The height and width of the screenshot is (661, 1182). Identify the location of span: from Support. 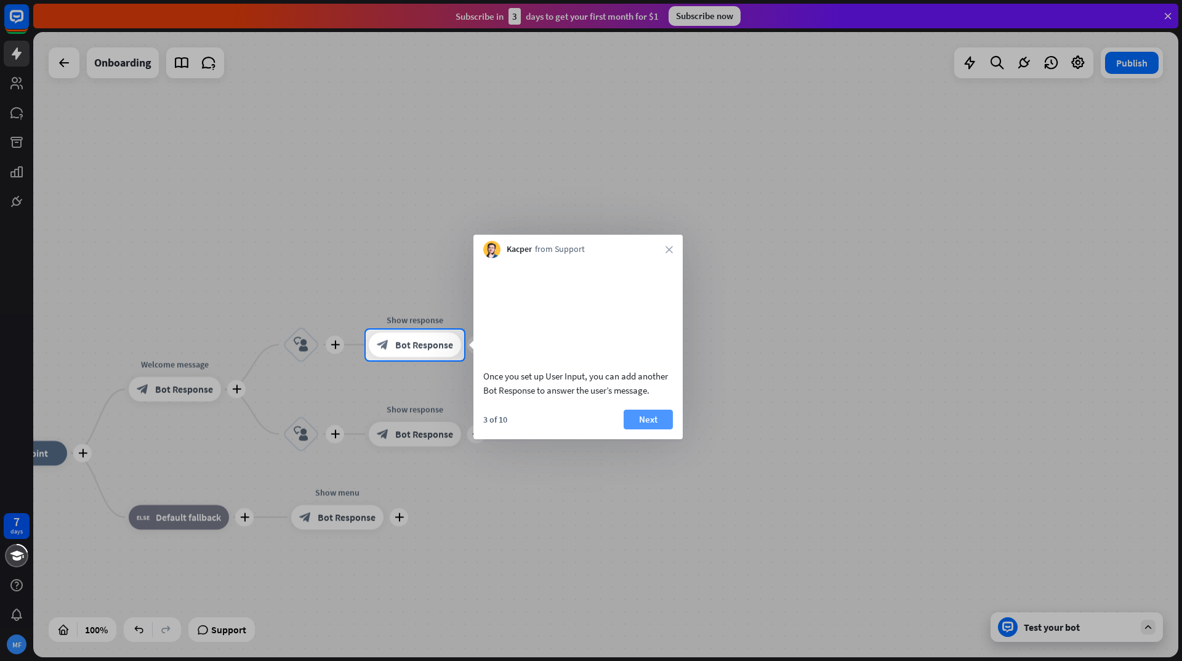
(560, 249).